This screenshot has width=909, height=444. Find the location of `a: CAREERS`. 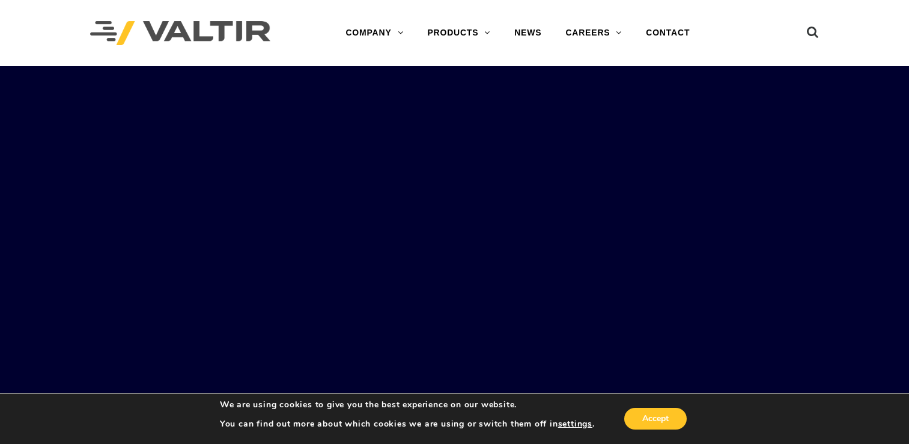

a: CAREERS is located at coordinates (594, 33).